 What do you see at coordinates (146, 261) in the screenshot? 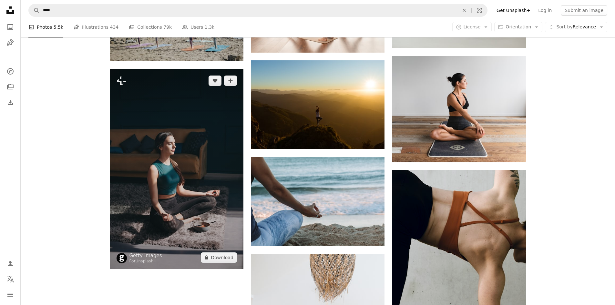
I see `div: For` at bounding box center [146, 261].